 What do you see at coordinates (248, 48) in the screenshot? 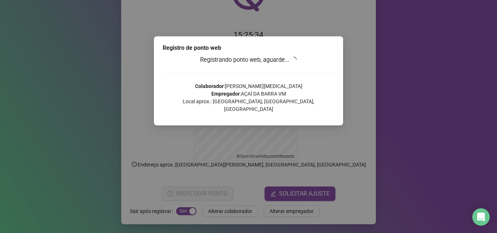
I see `div: Registro de ponto web` at bounding box center [248, 48].